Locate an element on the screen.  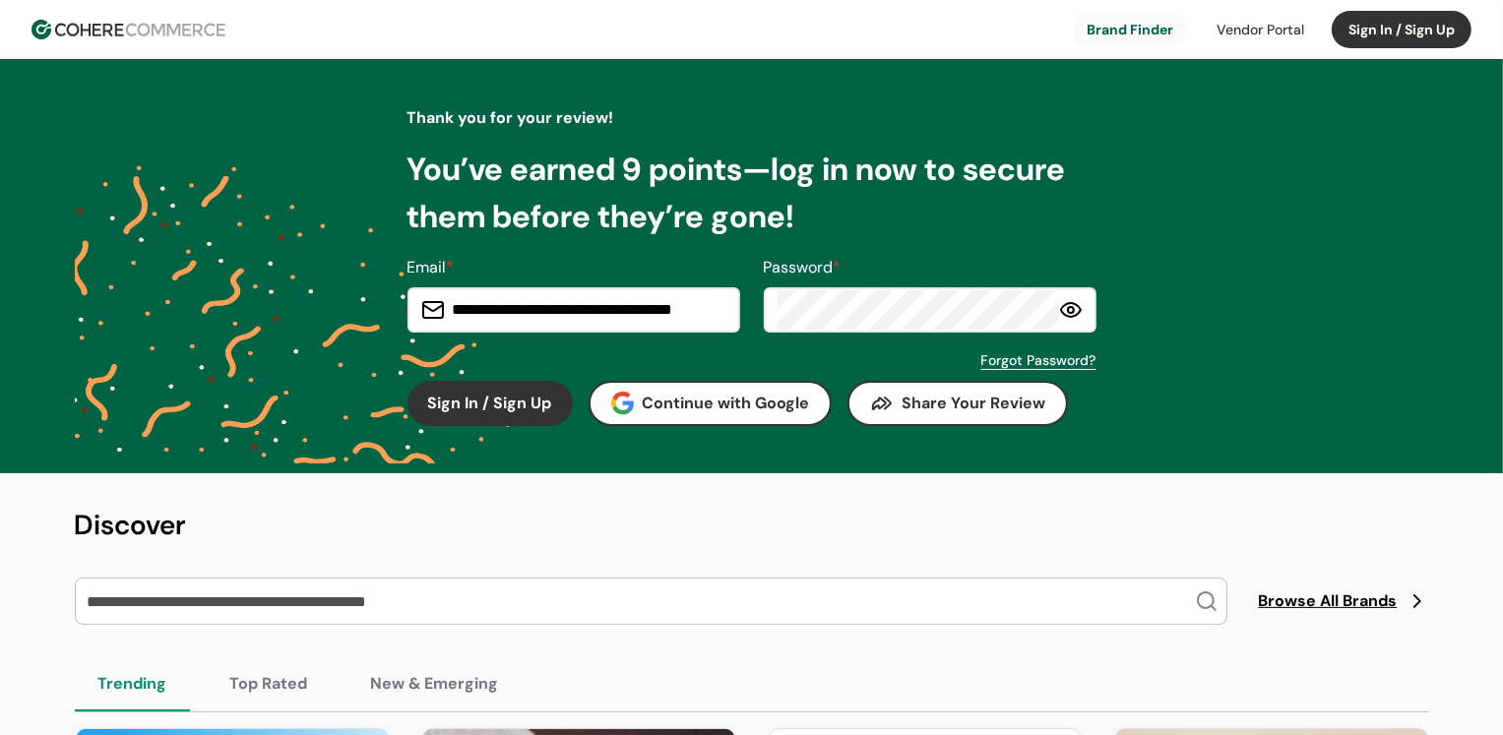
span: Browse All Brands is located at coordinates (1328, 602).